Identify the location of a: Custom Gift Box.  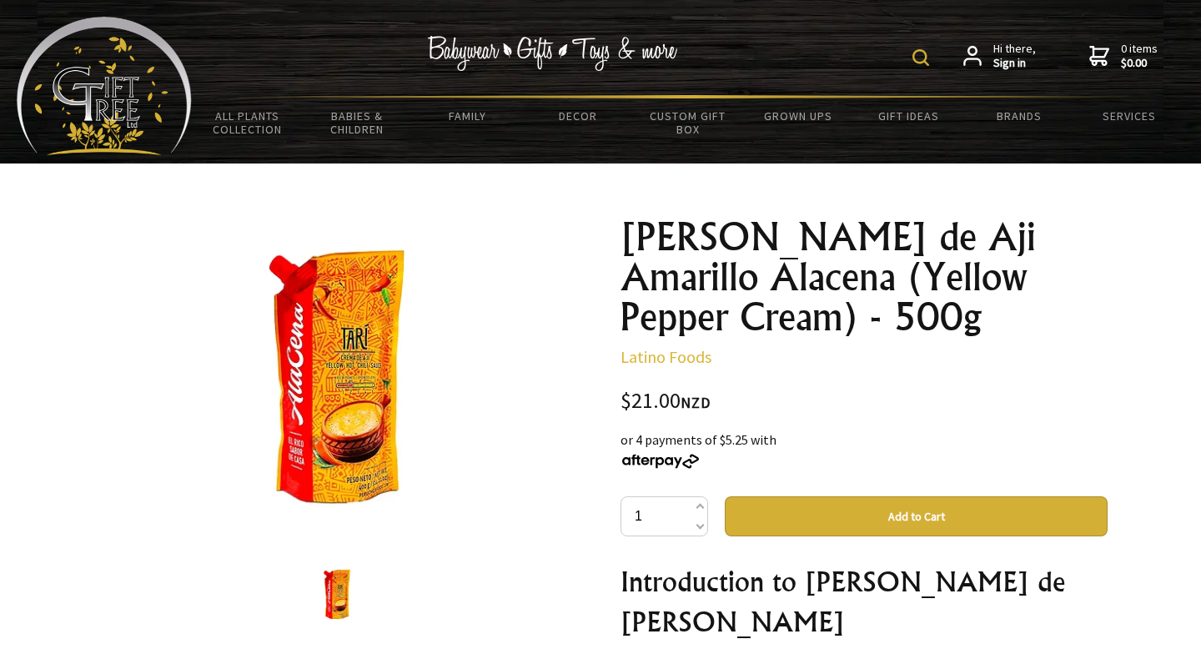
(688, 123).